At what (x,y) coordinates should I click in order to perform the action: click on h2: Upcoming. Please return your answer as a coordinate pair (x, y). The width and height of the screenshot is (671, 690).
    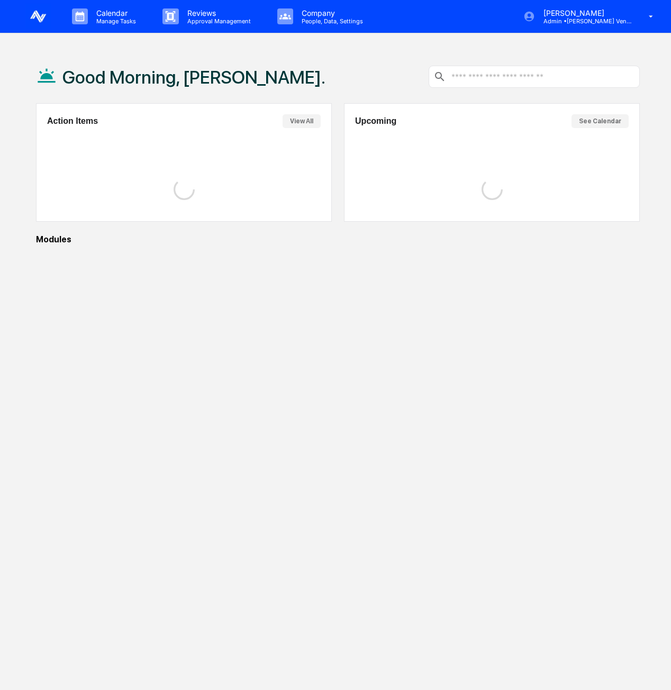
    Looking at the image, I should click on (376, 121).